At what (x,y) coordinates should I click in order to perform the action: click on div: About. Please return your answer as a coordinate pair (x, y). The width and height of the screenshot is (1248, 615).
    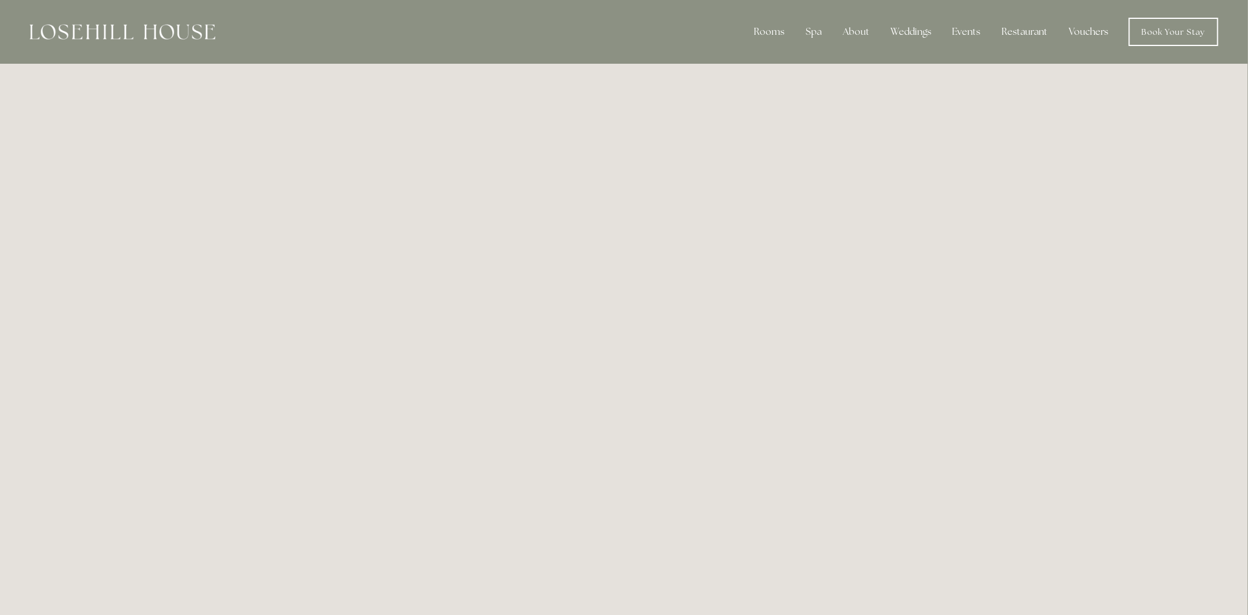
    Looking at the image, I should click on (856, 32).